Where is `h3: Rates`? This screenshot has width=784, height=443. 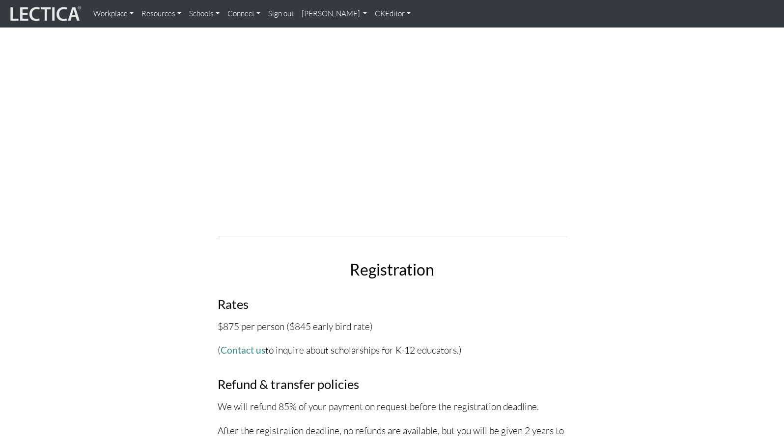
h3: Rates is located at coordinates (392, 304).